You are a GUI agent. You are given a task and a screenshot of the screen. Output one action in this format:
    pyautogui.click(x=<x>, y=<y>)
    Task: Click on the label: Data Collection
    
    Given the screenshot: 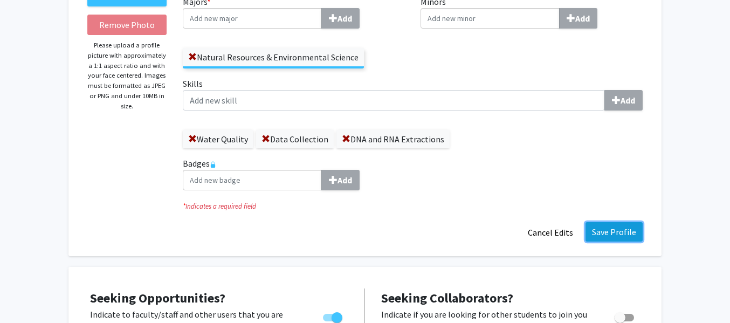 What is the action you would take?
    pyautogui.click(x=295, y=139)
    